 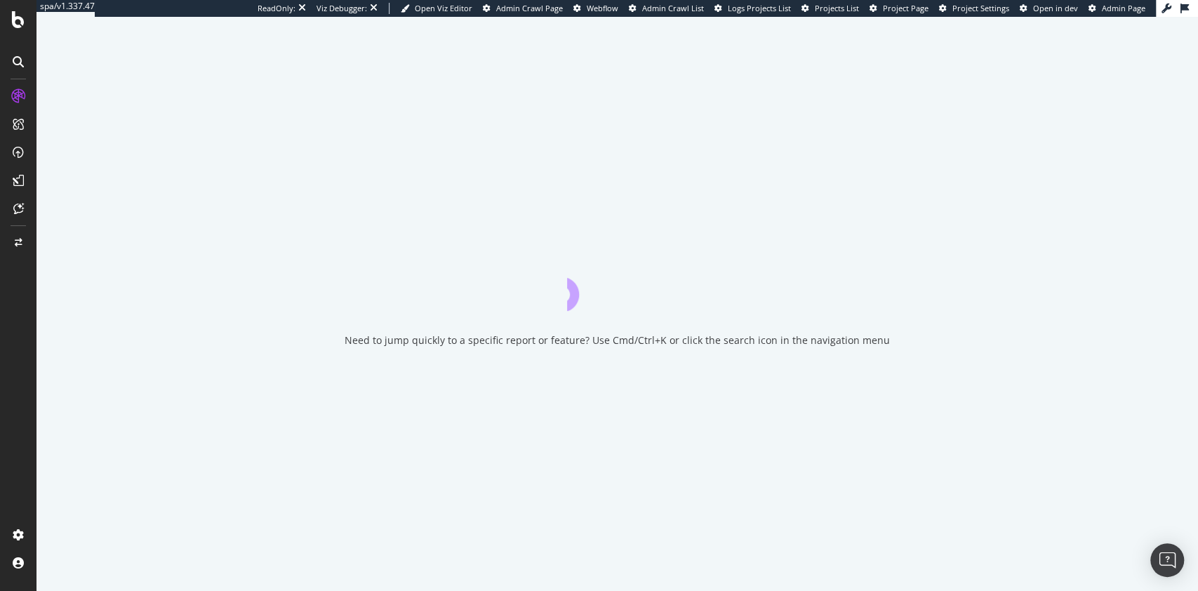 What do you see at coordinates (277, 8) in the screenshot?
I see `div: ReadOnly:` at bounding box center [277, 8].